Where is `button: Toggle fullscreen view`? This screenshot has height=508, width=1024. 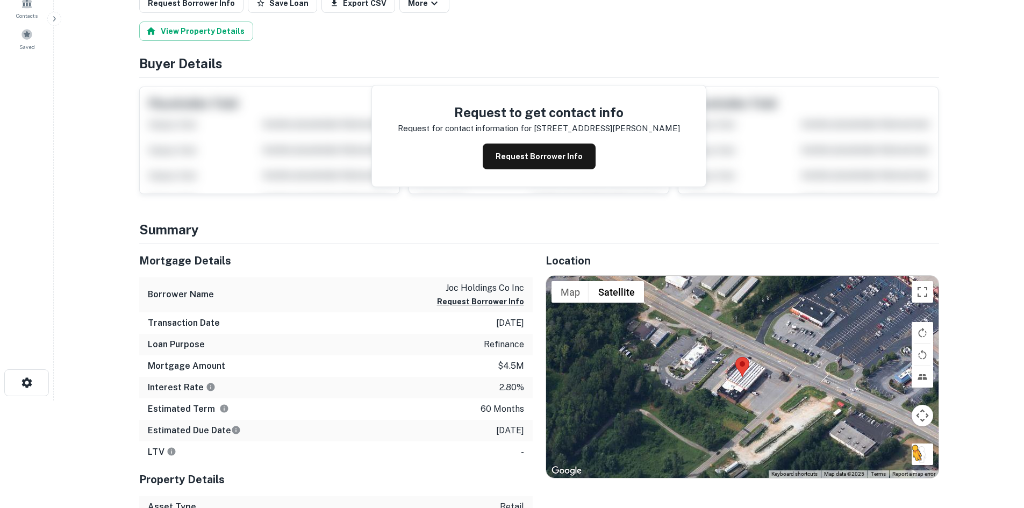 button: Toggle fullscreen view is located at coordinates (923, 292).